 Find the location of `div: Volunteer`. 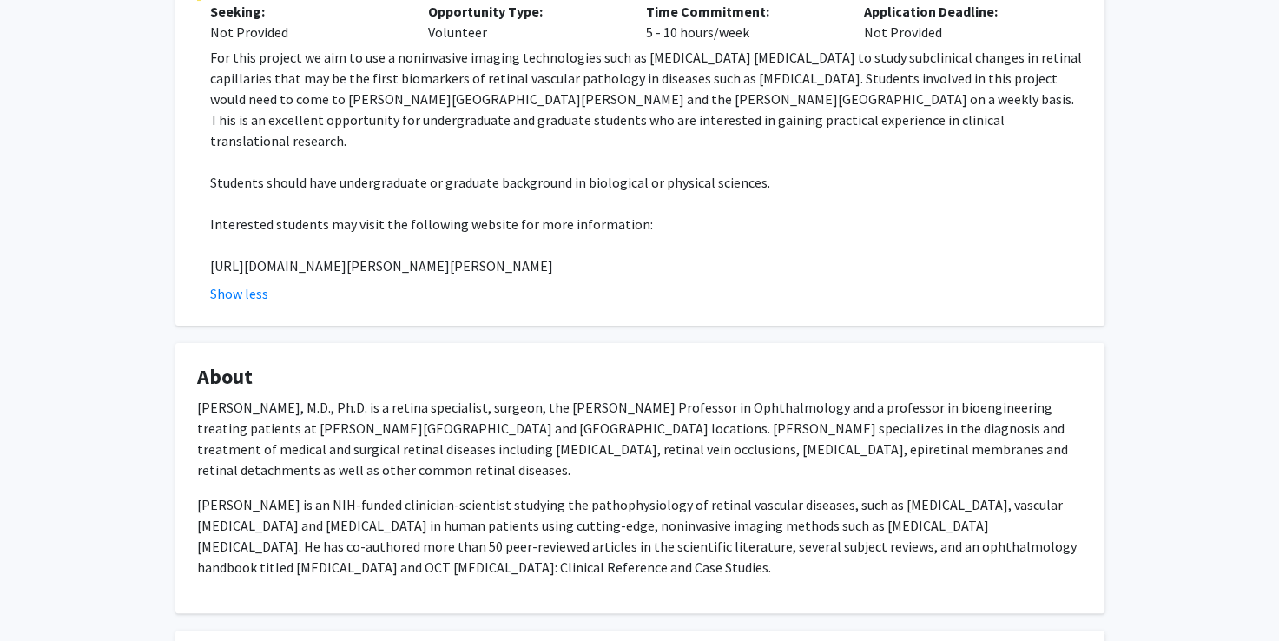

div: Volunteer is located at coordinates (524, 22).